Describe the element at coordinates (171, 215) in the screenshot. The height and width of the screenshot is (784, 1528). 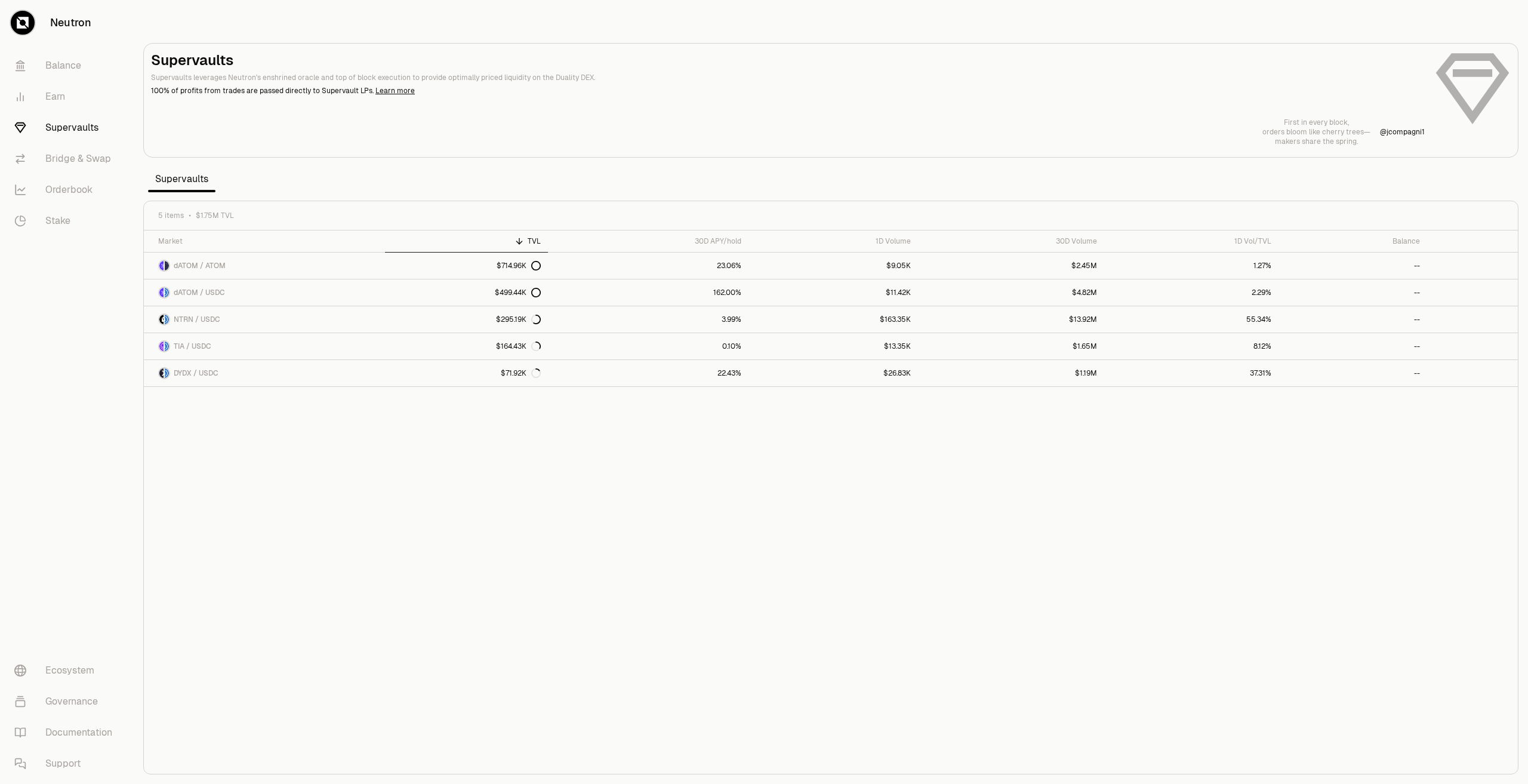
I see `span: 5 items` at that location.